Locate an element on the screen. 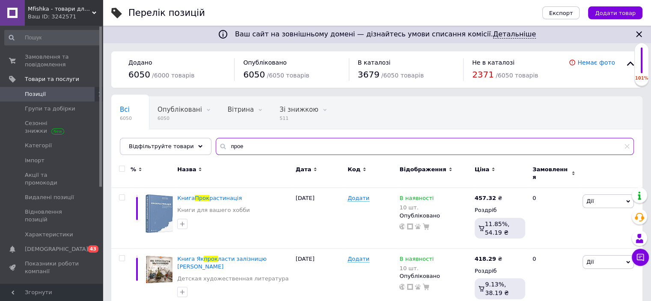 The image size is (651, 301). span: В каталозі is located at coordinates (374, 63).